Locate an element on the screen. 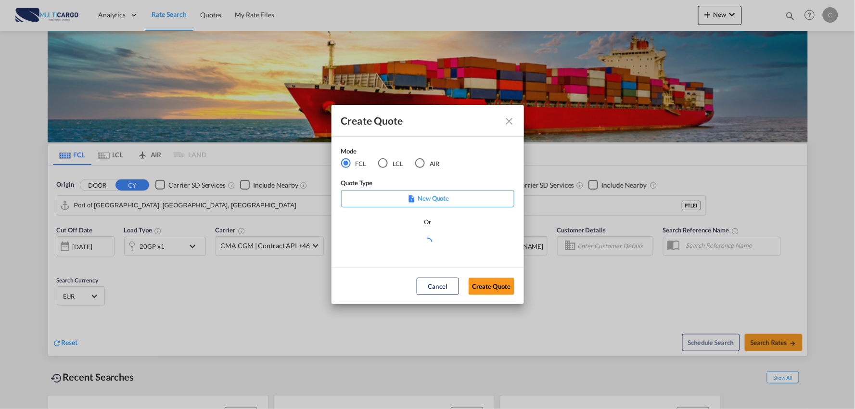 Image resolution: width=855 pixels, height=409 pixels. md-dialog: Create QuoteModeFCL LCLAIR ... is located at coordinates (428, 205).